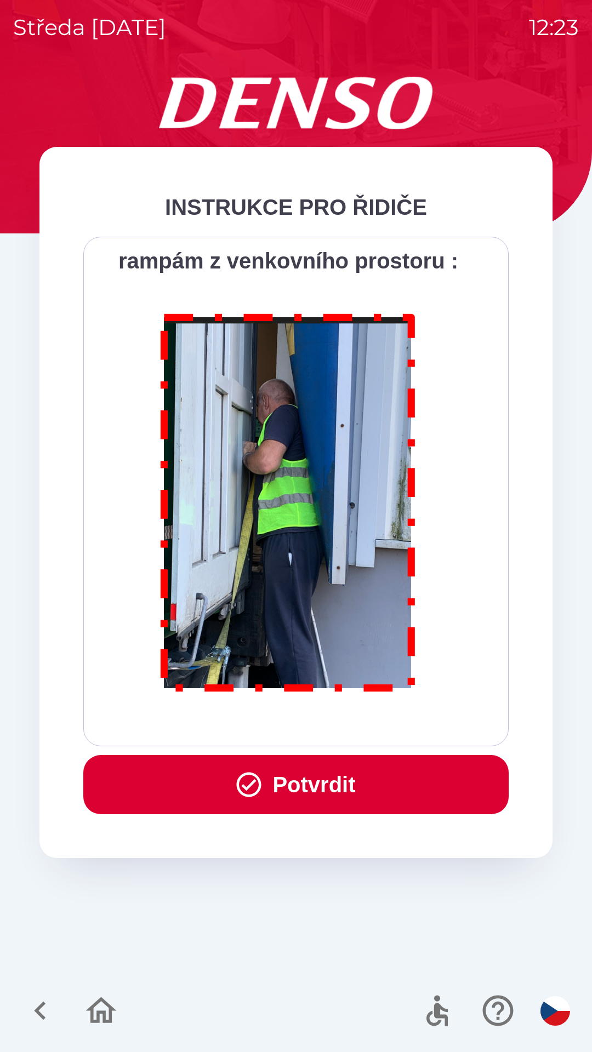 The height and width of the screenshot is (1052, 592). I want to click on div: INSTRUKCE PRO ŘIDIČE, so click(296, 207).